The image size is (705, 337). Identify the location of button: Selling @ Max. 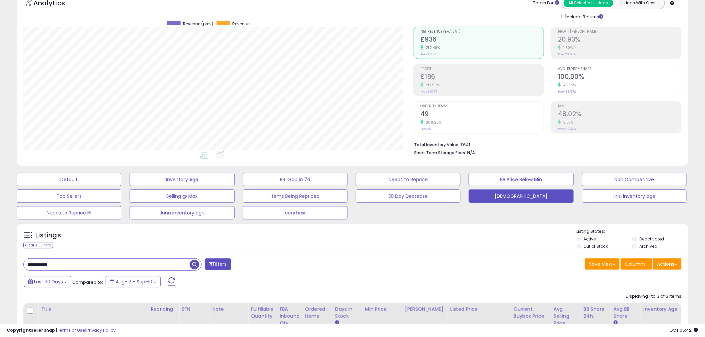
(182, 196).